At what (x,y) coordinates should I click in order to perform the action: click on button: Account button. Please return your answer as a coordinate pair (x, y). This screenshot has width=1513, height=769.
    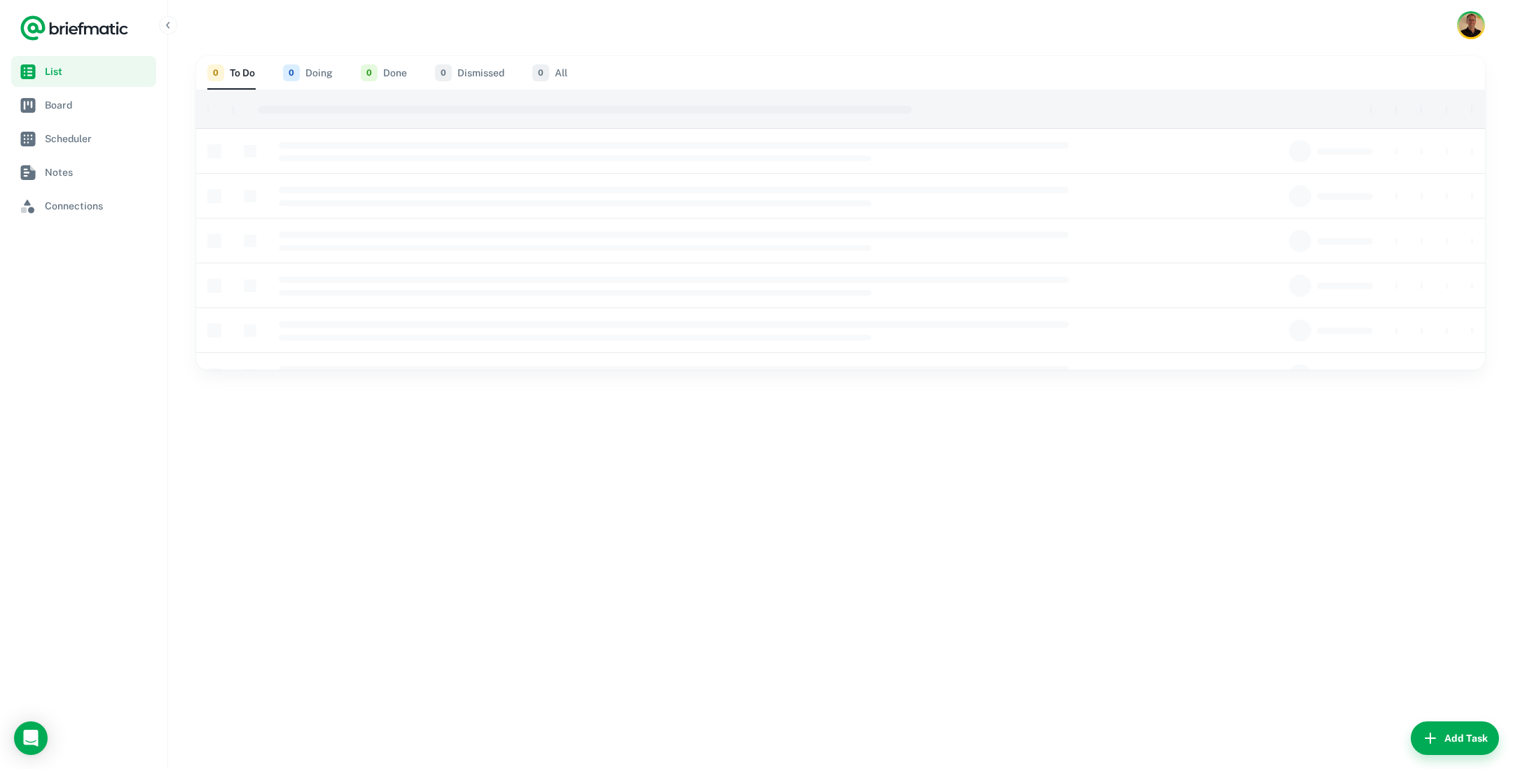
    Looking at the image, I should click on (1471, 25).